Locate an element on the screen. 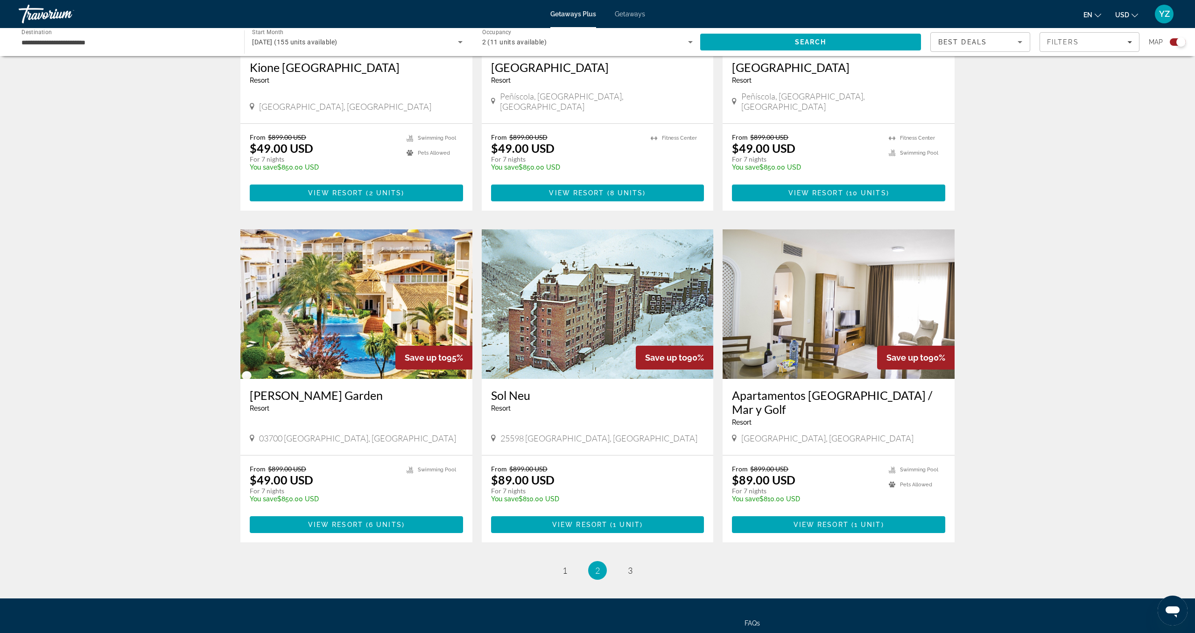  a: View Resort(2 units) is located at coordinates (356, 193).